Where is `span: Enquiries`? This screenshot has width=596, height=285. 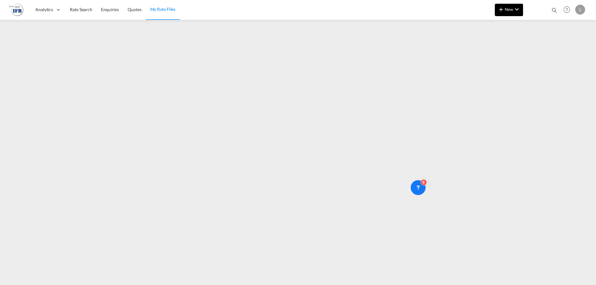
span: Enquiries is located at coordinates (110, 9).